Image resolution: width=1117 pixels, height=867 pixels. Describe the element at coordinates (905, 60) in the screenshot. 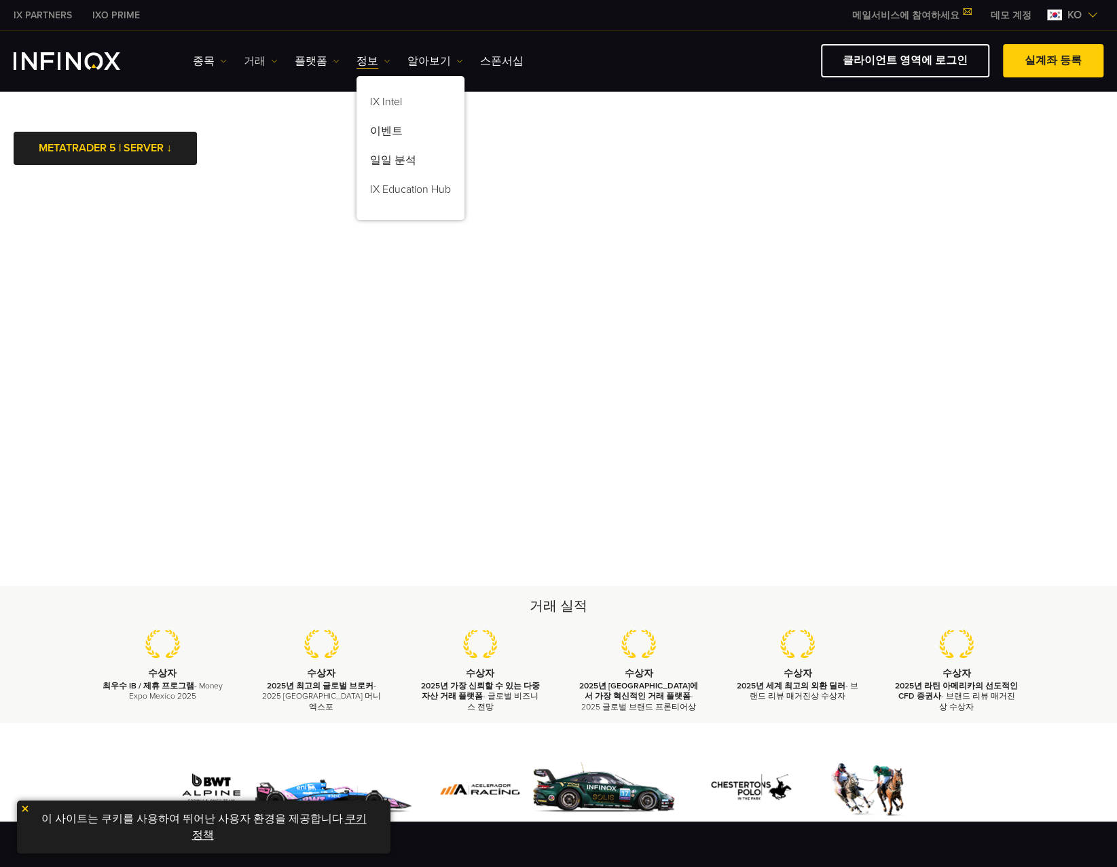

I see `a: 클라이언트 영역에 로그인` at that location.